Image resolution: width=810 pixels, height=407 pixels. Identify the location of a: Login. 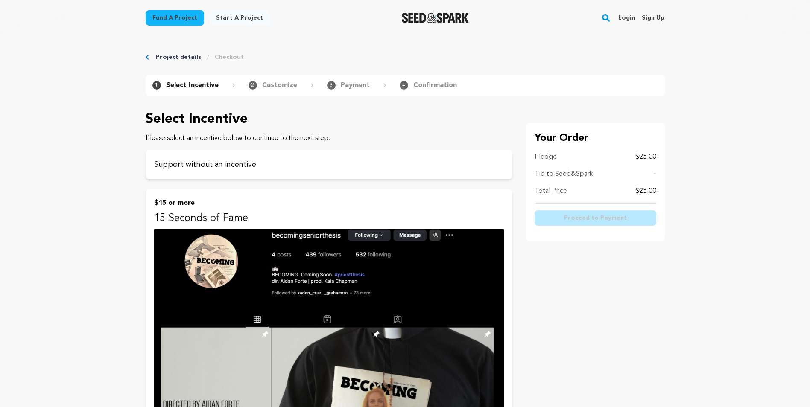
(627, 18).